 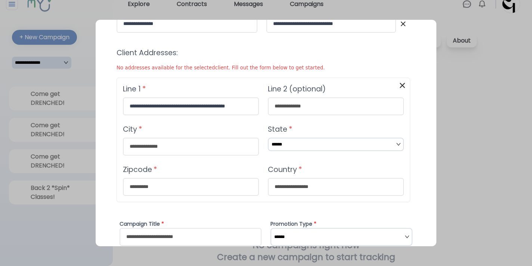 I want to click on h4: Zipcode, so click(x=191, y=170).